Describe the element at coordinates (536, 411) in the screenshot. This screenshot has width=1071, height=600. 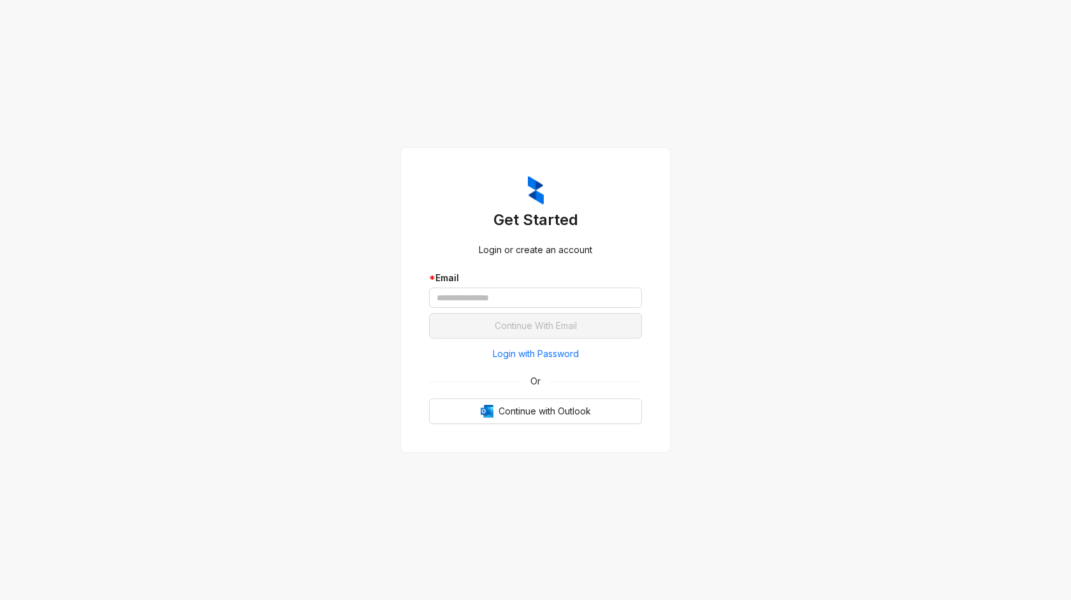
I see `button: OutlookContinue with Outlook` at that location.